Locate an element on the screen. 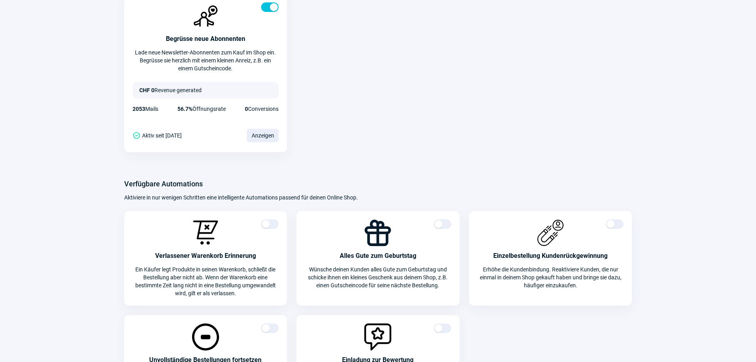  span: Revenue generated is located at coordinates (178, 90).